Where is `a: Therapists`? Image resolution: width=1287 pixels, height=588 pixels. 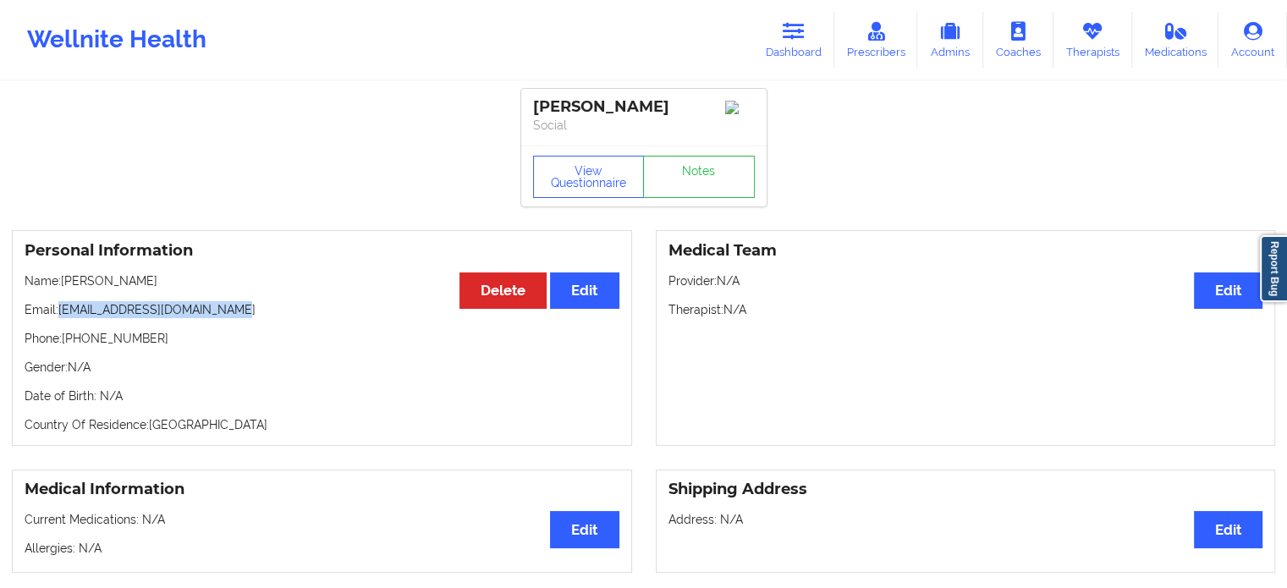 a: Therapists is located at coordinates (1092, 40).